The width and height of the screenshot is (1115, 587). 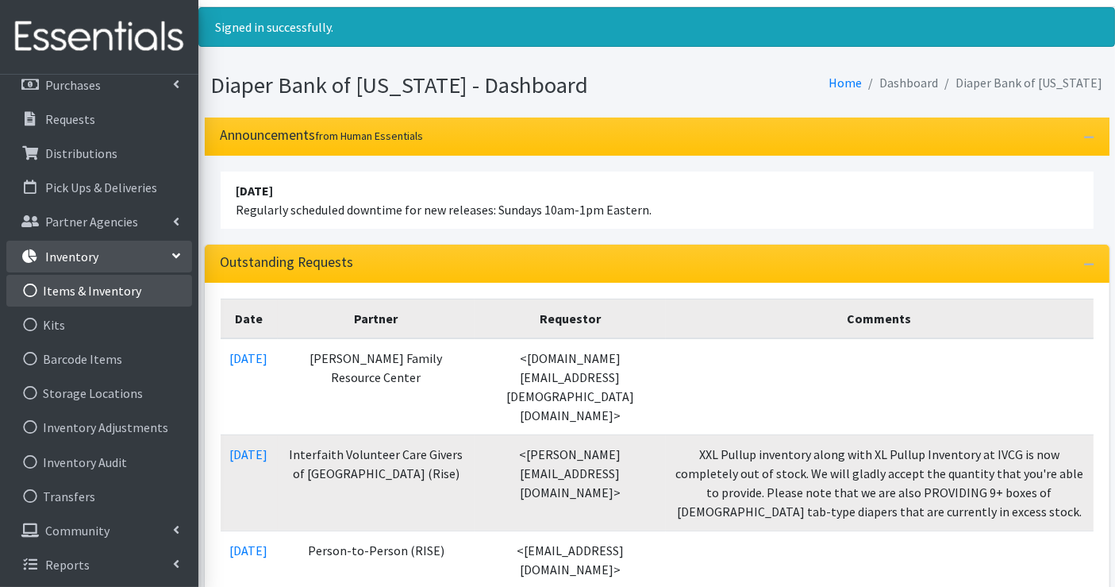 I want to click on a: Items & Inventory, so click(x=99, y=290).